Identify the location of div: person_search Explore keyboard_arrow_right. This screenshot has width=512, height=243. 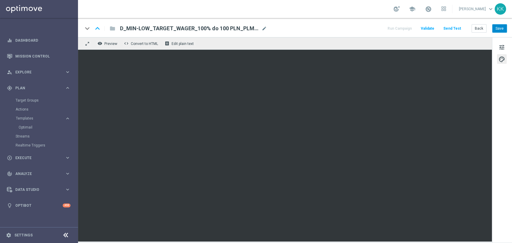
(39, 72).